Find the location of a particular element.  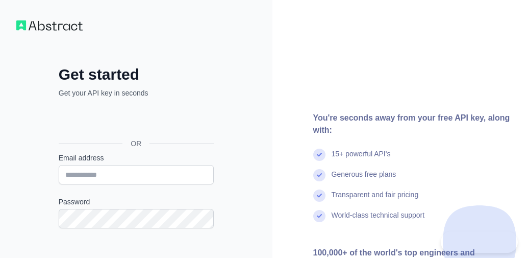

h2: Get started is located at coordinates (136, 75).